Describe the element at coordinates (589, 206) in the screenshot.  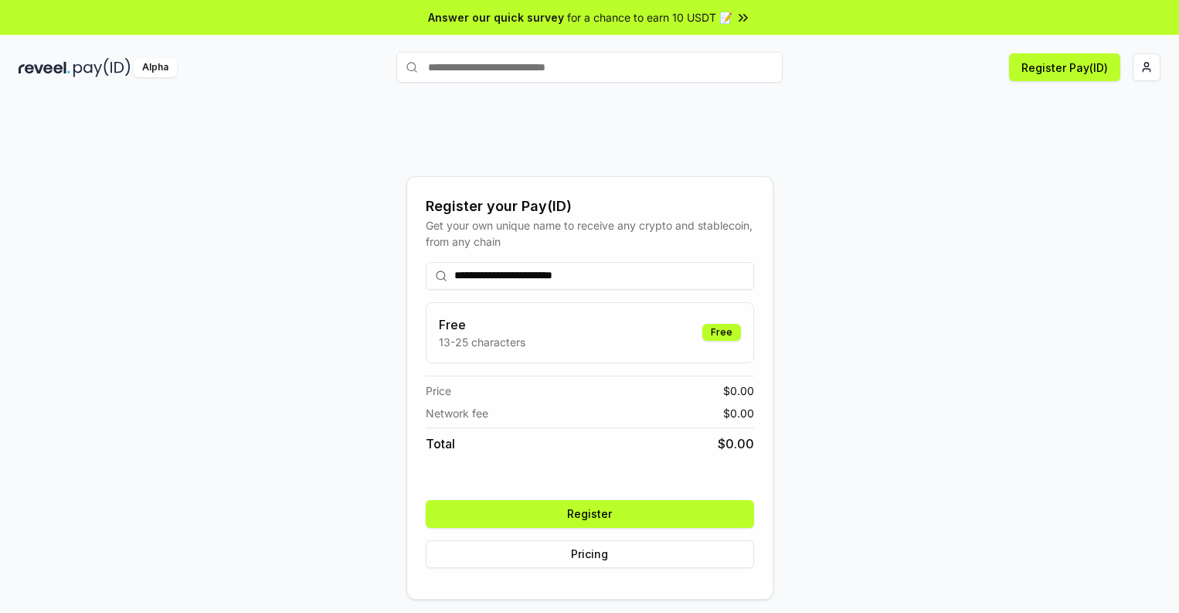
I see `div: Register your Pay(ID)` at that location.